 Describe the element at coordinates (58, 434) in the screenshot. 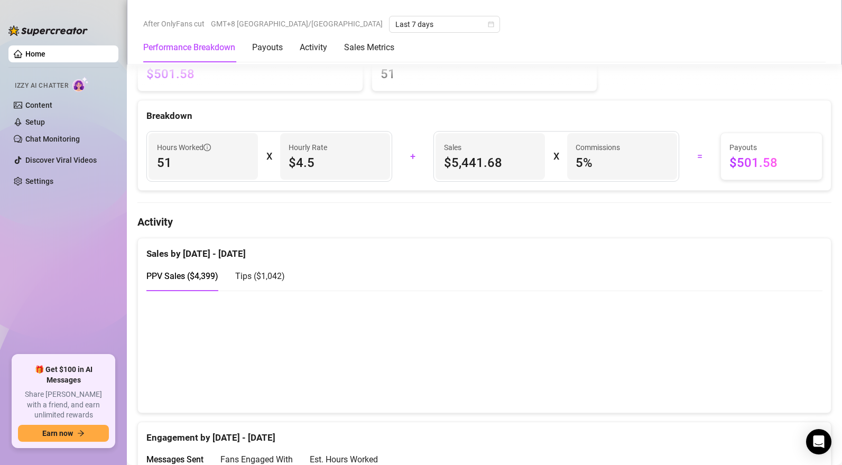

I see `span: Earn now` at that location.